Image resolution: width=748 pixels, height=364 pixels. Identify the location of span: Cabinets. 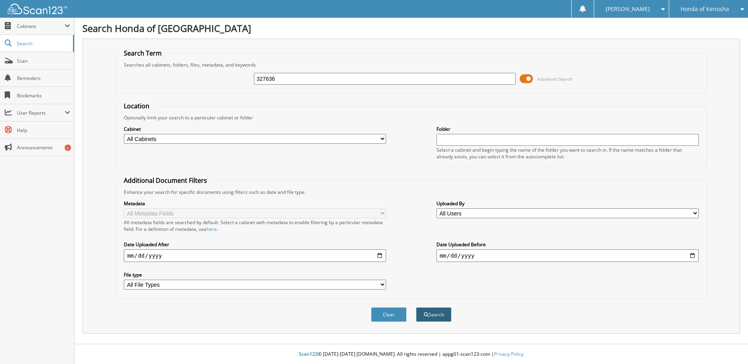
(41, 26).